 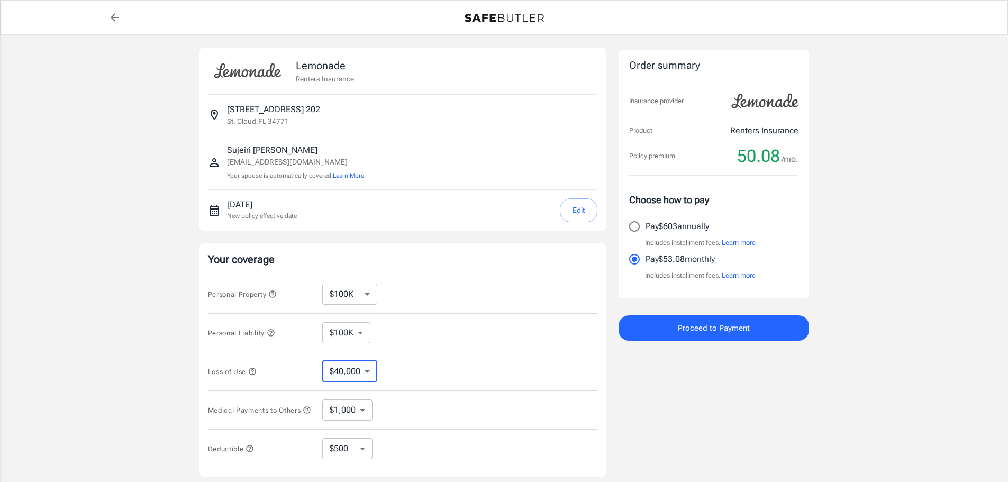 What do you see at coordinates (115, 17) in the screenshot?
I see `a: back to quotes` at bounding box center [115, 17].